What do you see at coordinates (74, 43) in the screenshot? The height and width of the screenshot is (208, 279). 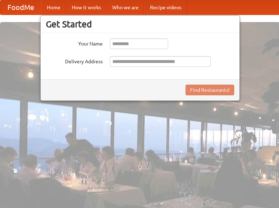 I see `label: Your Name` at bounding box center [74, 43].